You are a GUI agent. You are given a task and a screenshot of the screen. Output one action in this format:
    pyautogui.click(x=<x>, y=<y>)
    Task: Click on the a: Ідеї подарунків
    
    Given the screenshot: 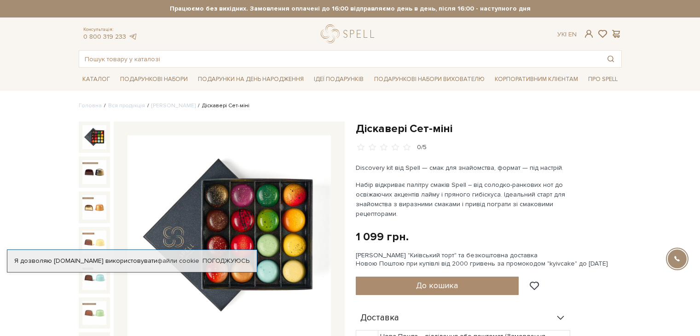 What is the action you would take?
    pyautogui.click(x=339, y=79)
    